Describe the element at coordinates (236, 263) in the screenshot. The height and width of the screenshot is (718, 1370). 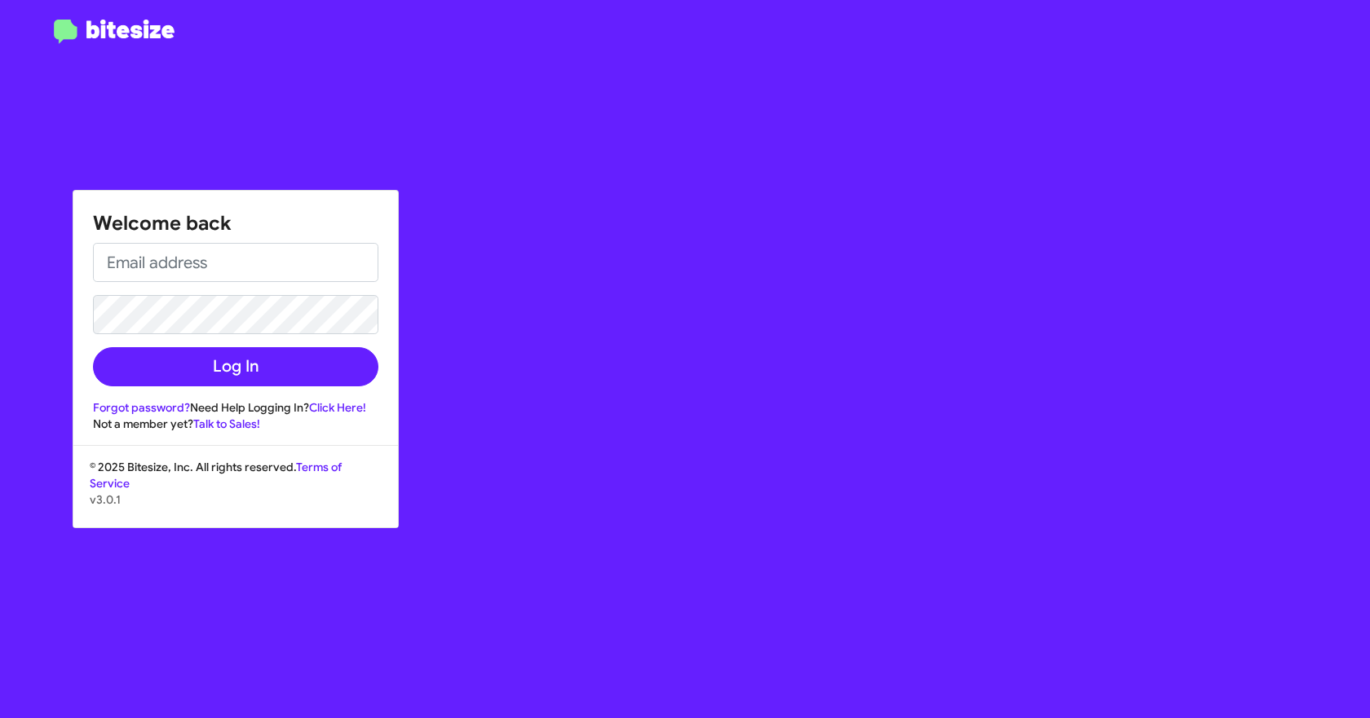
I see `input: Email address` at that location.